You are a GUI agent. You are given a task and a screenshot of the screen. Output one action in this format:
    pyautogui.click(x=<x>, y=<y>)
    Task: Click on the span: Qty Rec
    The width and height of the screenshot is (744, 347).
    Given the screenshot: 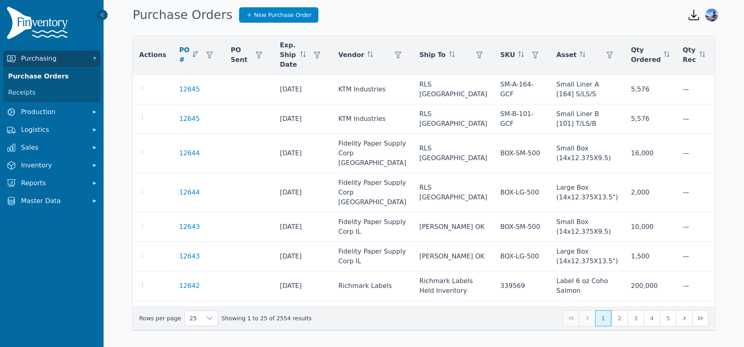 What is the action you would take?
    pyautogui.click(x=689, y=55)
    